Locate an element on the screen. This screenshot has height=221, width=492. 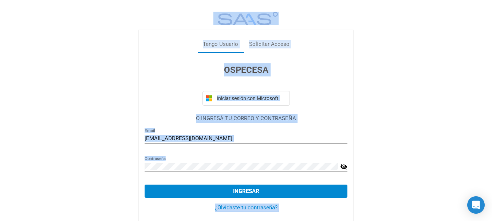
div: Open Intercom Messenger is located at coordinates (476, 205).